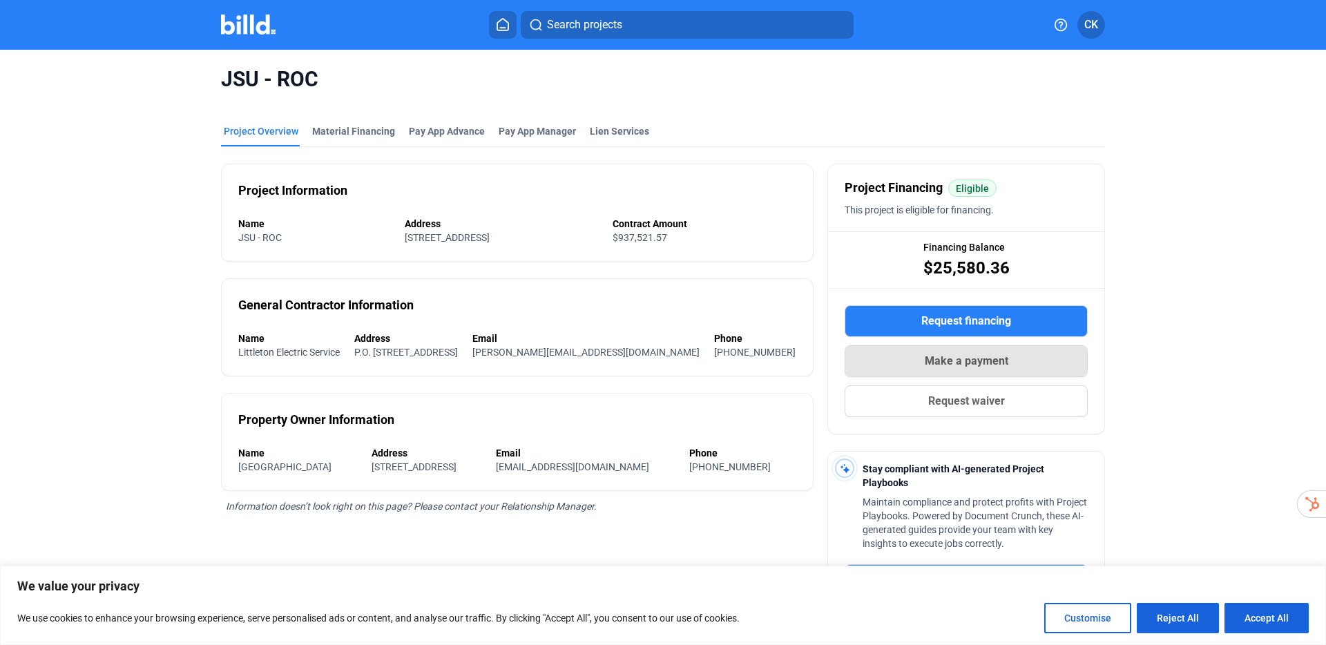 This screenshot has width=1326, height=645. Describe the element at coordinates (537, 131) in the screenshot. I see `span: Pay App Manager` at that location.